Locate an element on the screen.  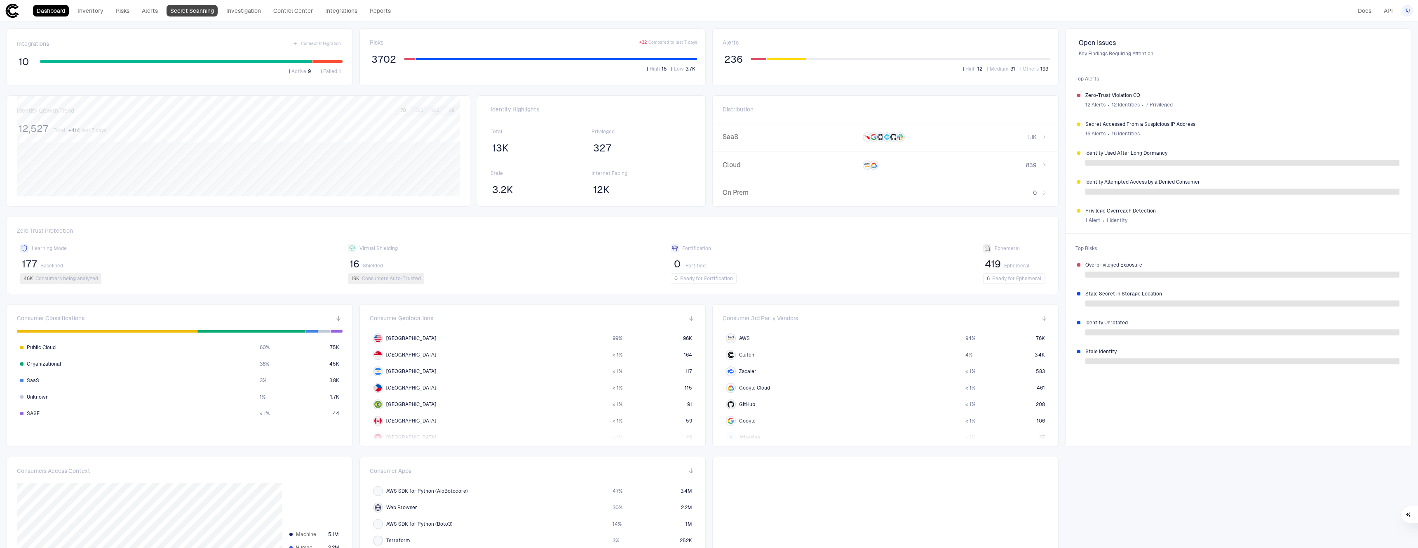
span: 583 is located at coordinates (1041, 371).